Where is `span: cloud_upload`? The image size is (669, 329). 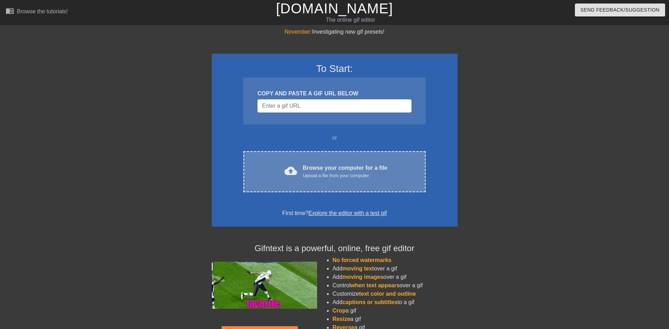
span: cloud_upload is located at coordinates (291, 171).